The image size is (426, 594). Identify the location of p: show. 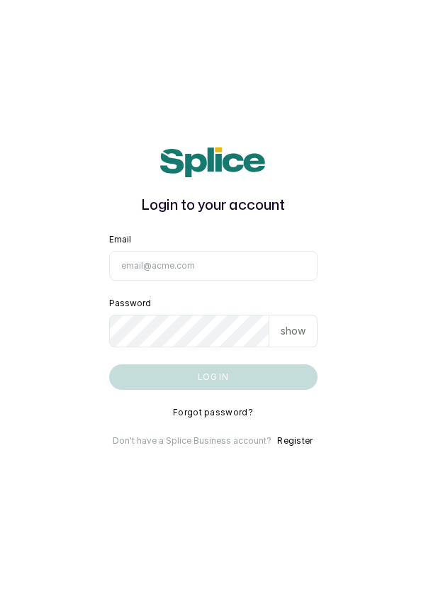
(293, 331).